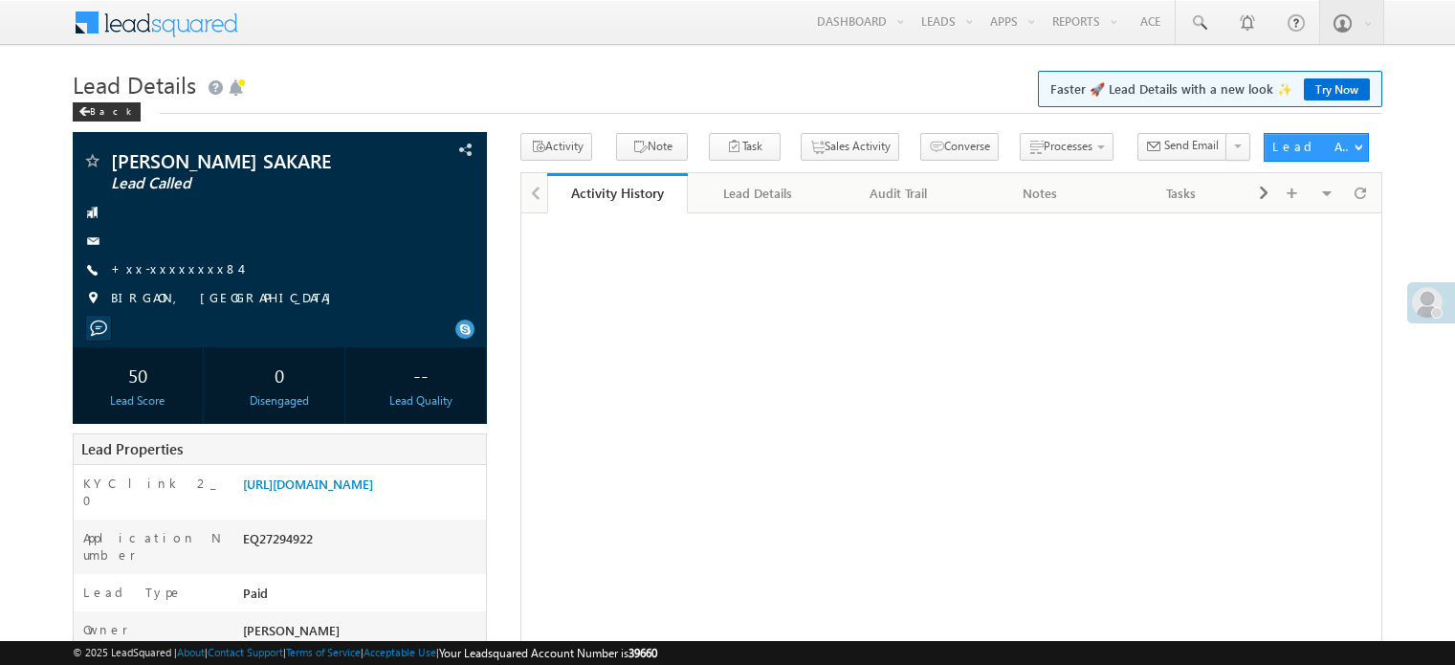  I want to click on span: Lead Details, so click(134, 84).